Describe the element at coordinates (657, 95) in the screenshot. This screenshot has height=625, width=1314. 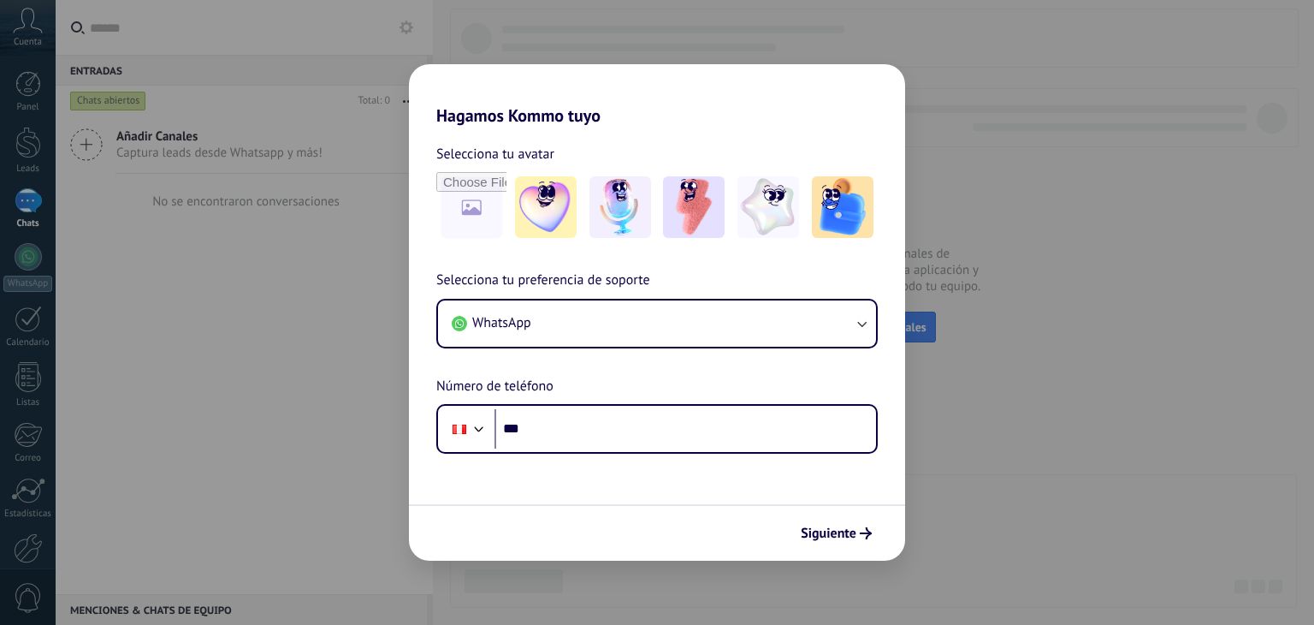
I see `h2: Hagamos Kommo tuyo` at that location.